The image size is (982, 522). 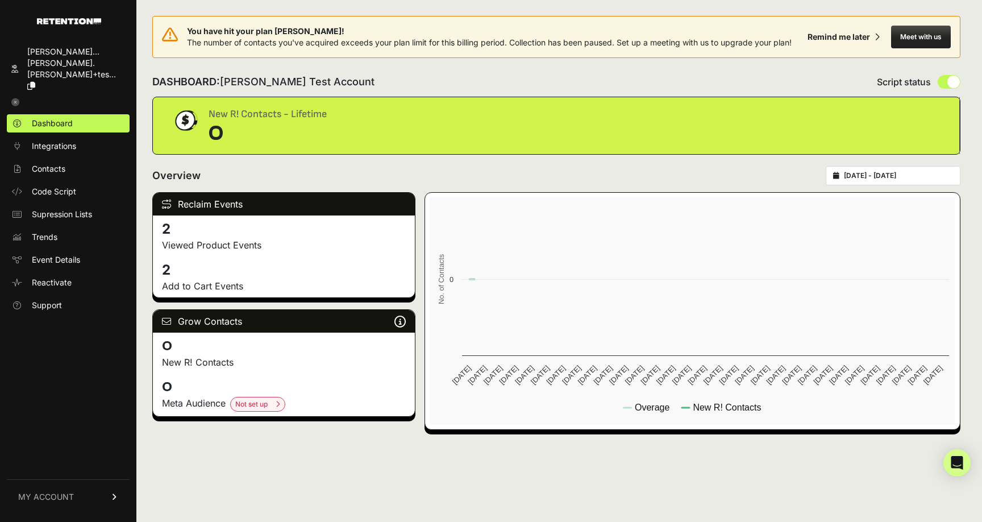 I want to click on span: Supression Lists, so click(x=62, y=214).